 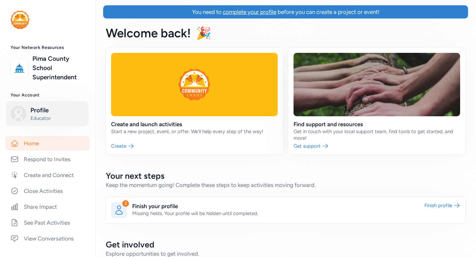 What do you see at coordinates (48, 207) in the screenshot?
I see `a: Share Impact` at bounding box center [48, 207].